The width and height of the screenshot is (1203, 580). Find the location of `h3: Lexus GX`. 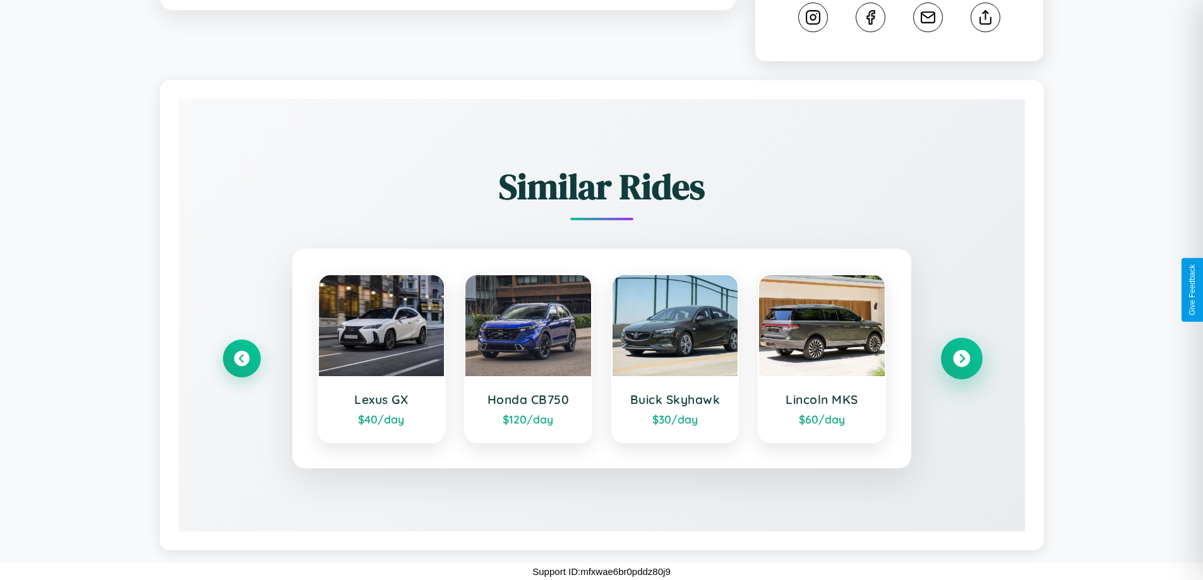

h3: Lexus GX is located at coordinates (381, 400).